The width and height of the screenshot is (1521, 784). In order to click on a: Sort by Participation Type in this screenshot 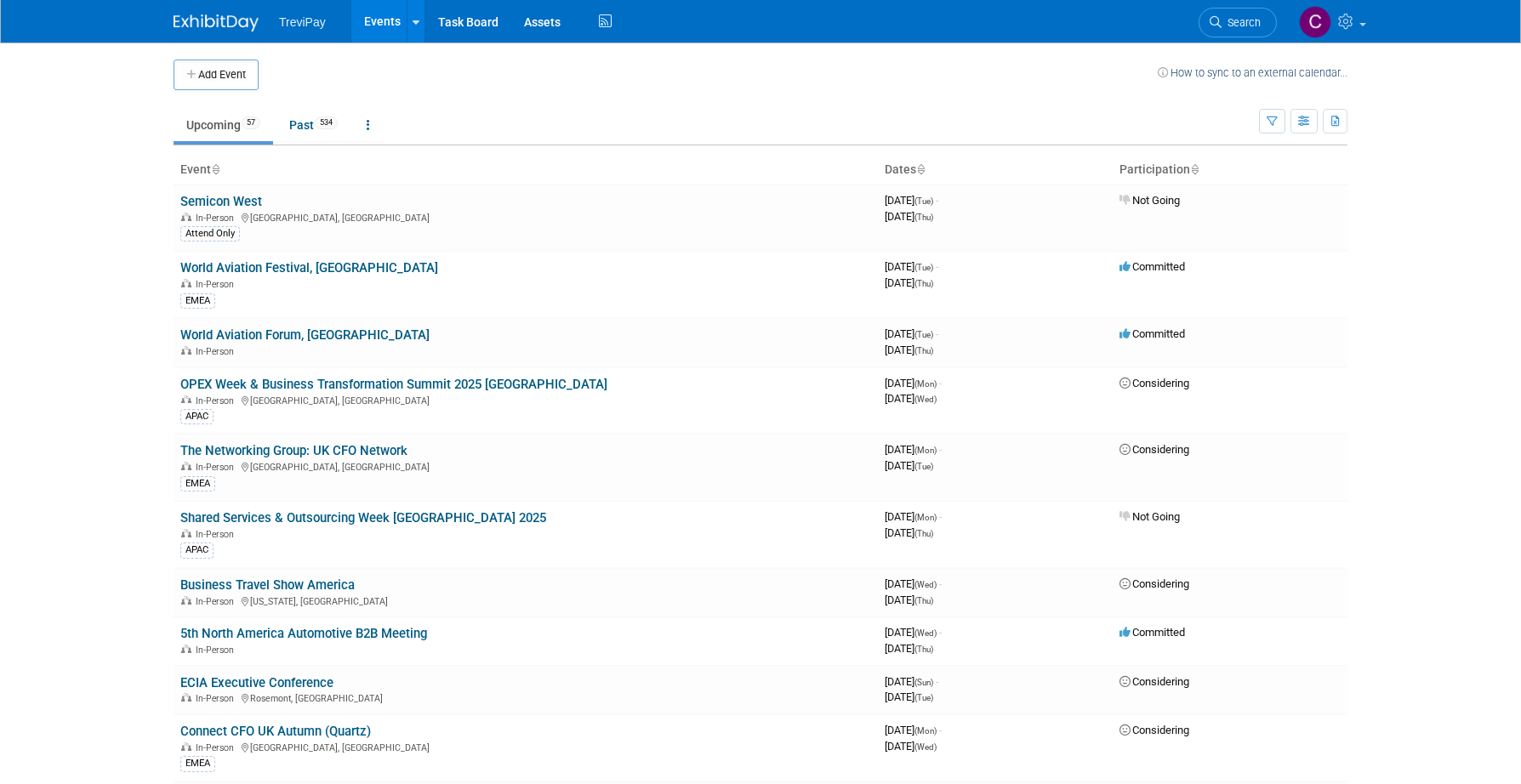, I will do `click(1195, 169)`.